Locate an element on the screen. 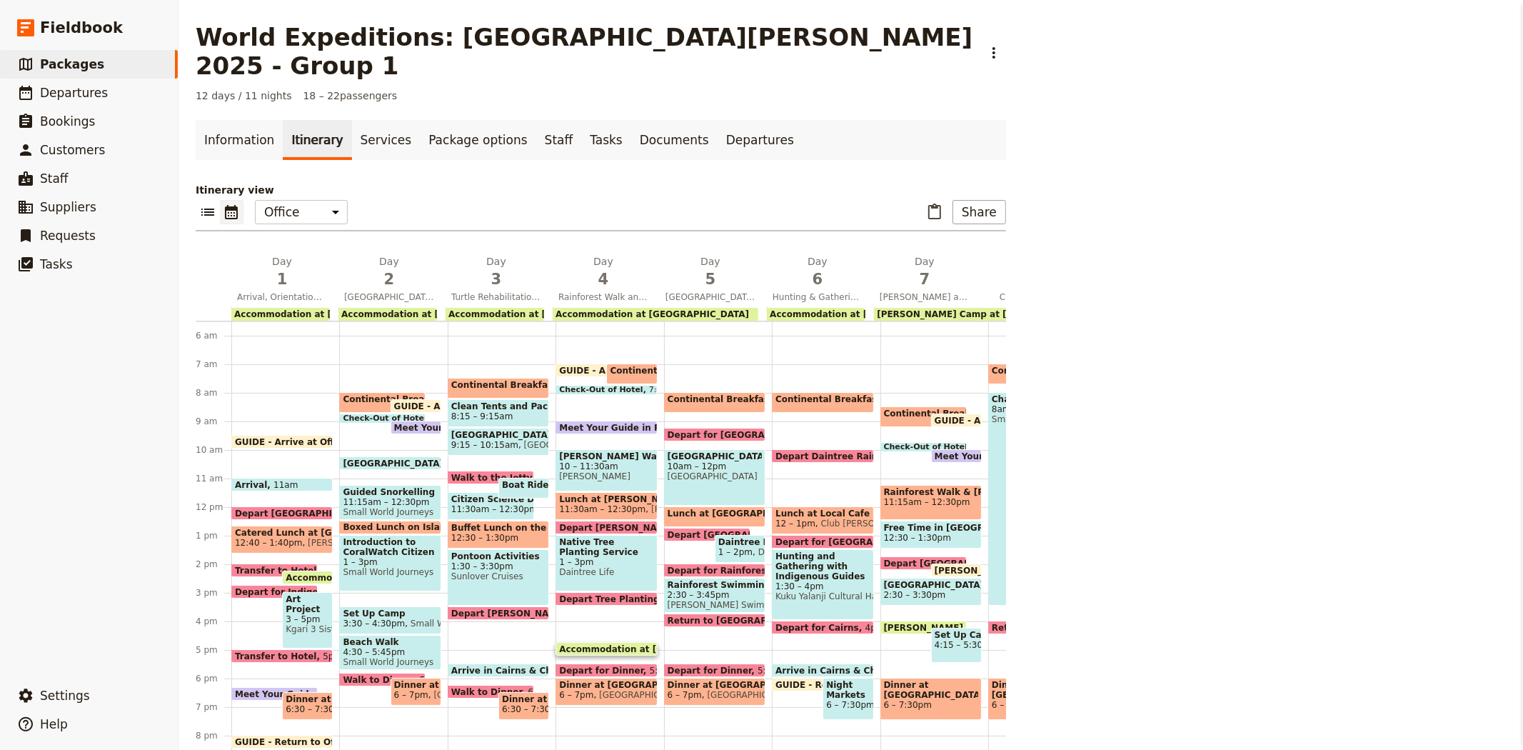 This screenshot has width=1523, height=750. span: Guided Snorkelling is located at coordinates (390, 492).